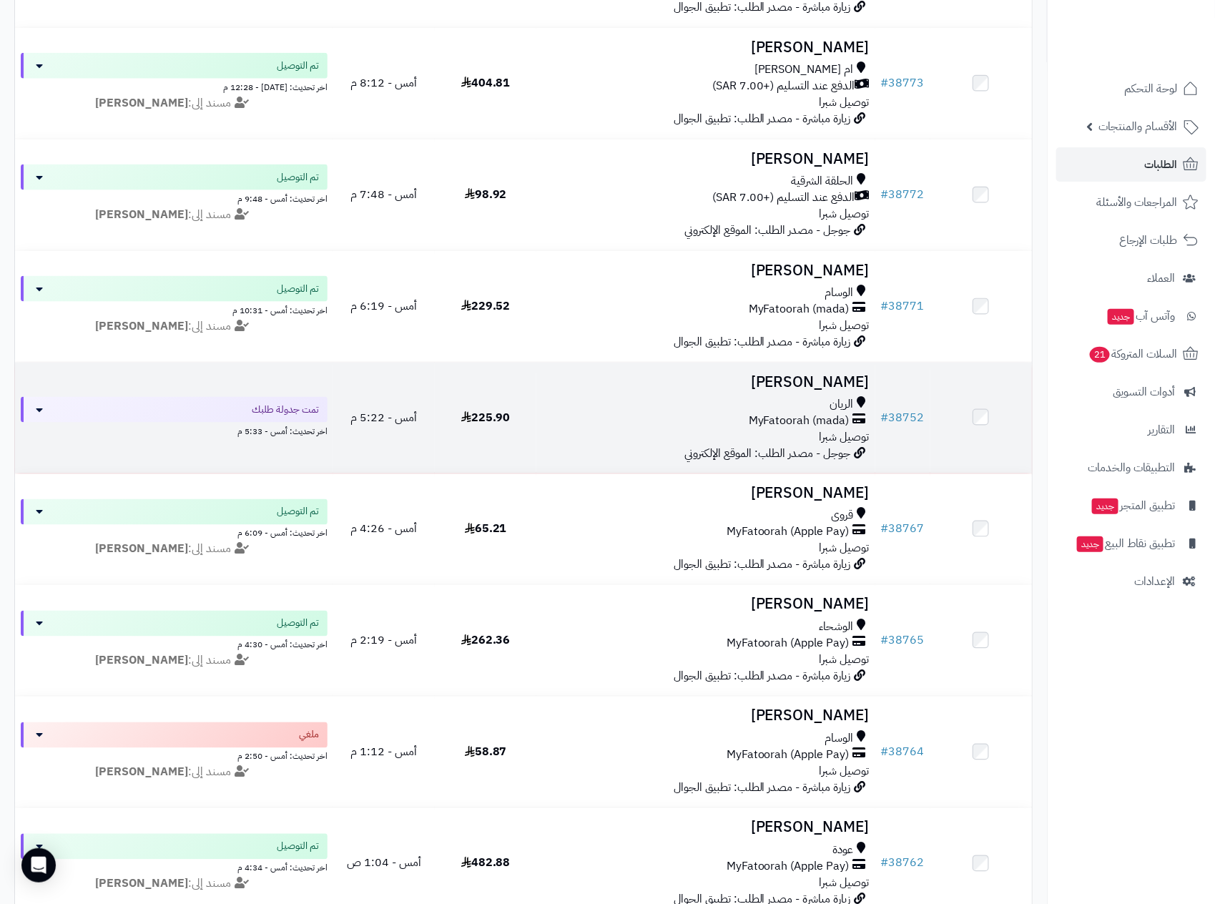 The height and width of the screenshot is (904, 1215). I want to click on div: اخر تحديث: أمس - 4:34 م, so click(174, 867).